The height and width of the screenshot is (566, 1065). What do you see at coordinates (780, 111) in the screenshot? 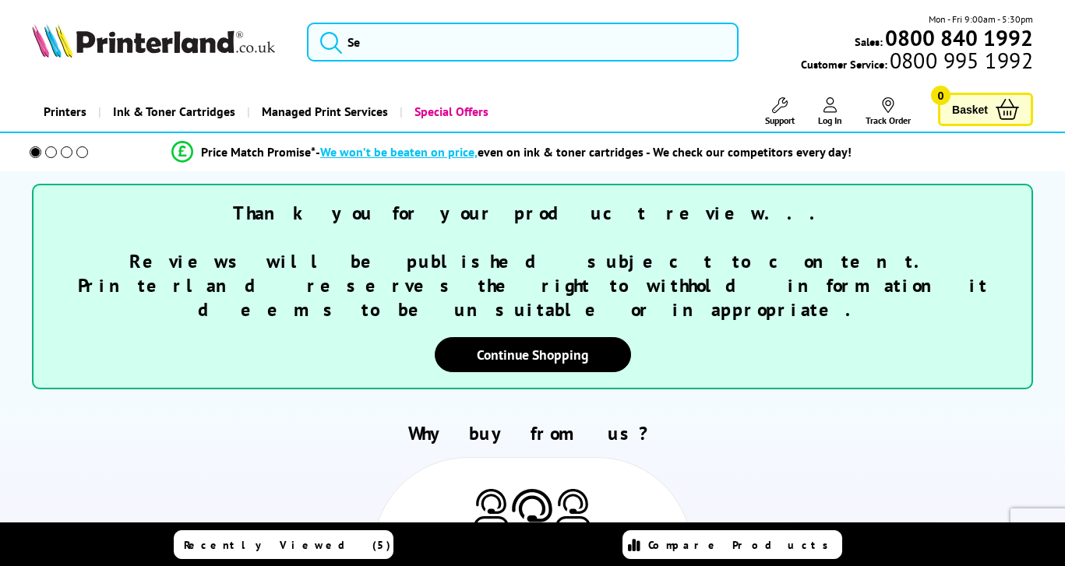
I see `a: Support` at bounding box center [780, 111].